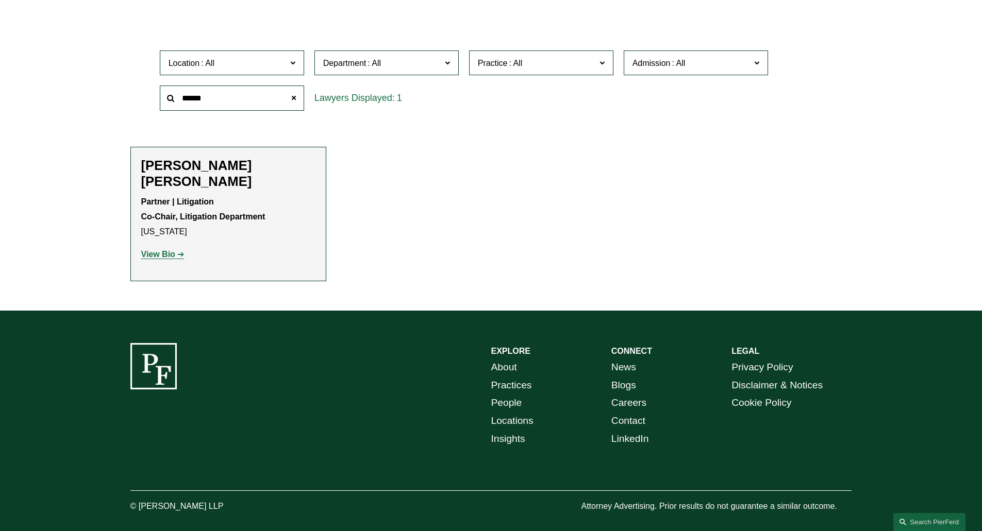  Describe the element at coordinates (631, 351) in the screenshot. I see `strong: CONNECT` at that location.